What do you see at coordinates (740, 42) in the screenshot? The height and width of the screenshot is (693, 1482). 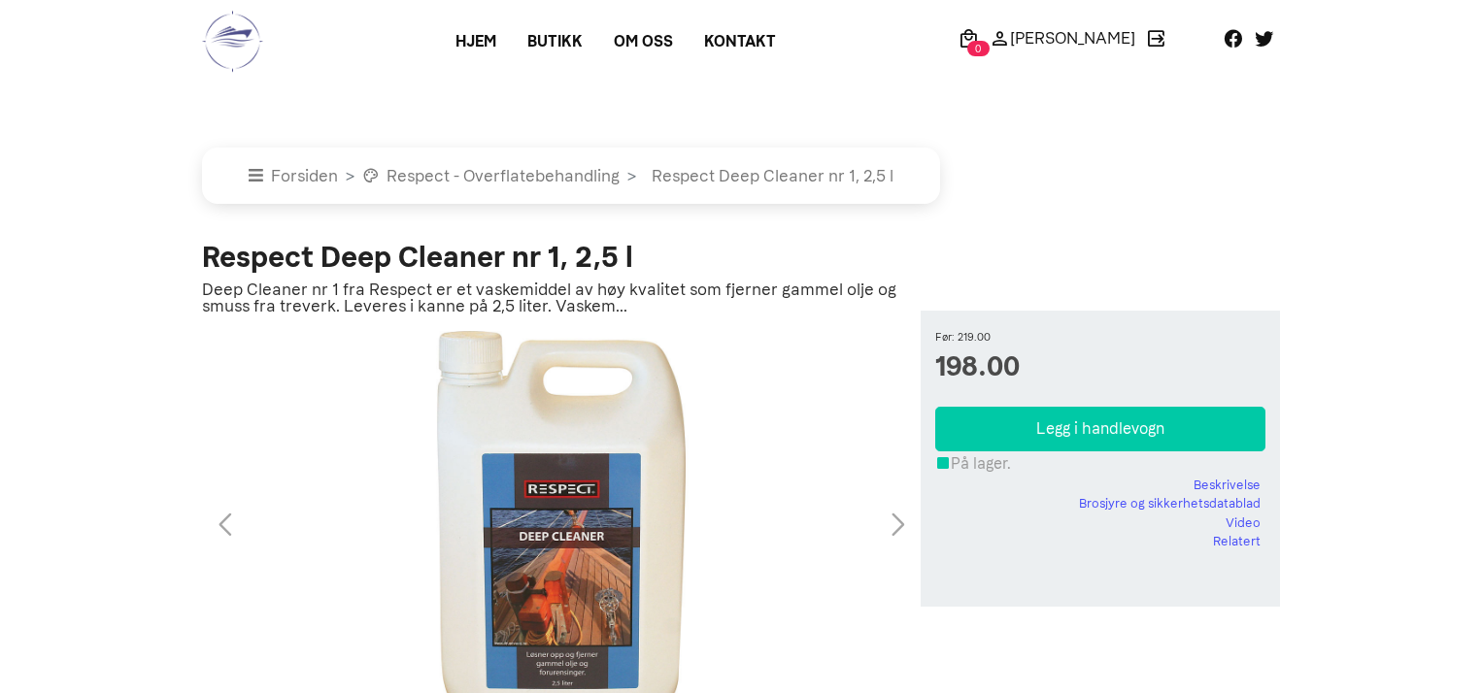 I see `a: Kontakt` at bounding box center [740, 42].